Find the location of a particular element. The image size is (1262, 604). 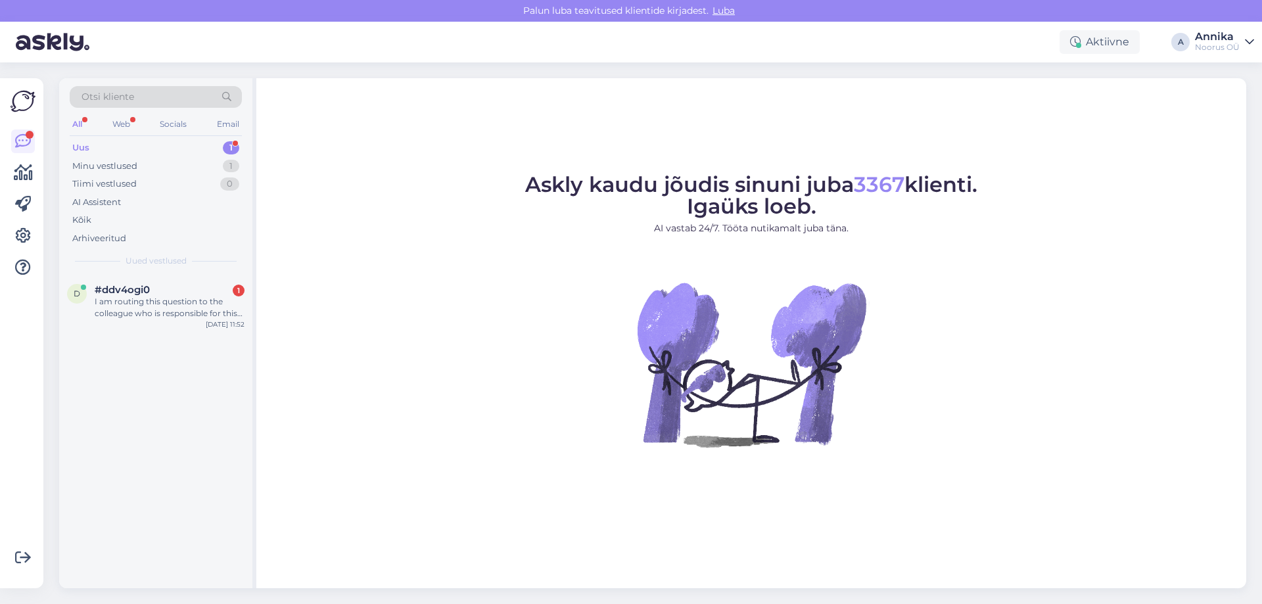

a: AnnikaNoorus OÜ is located at coordinates (1225, 42).